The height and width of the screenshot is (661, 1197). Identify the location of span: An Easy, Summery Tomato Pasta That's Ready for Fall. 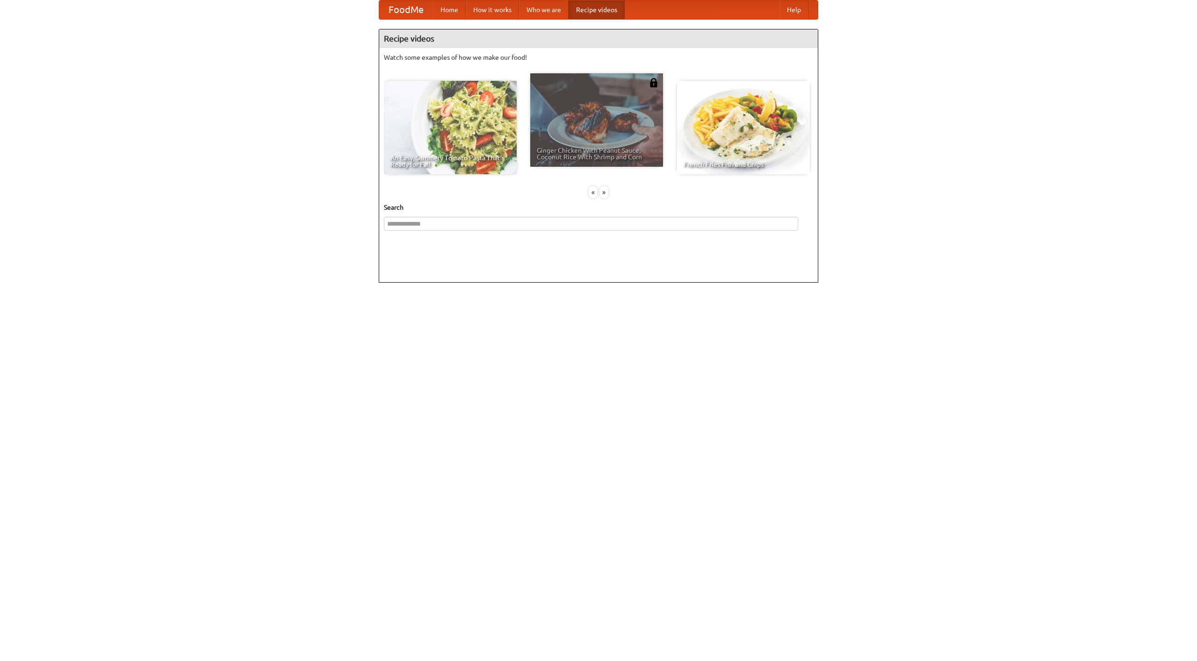
(450, 161).